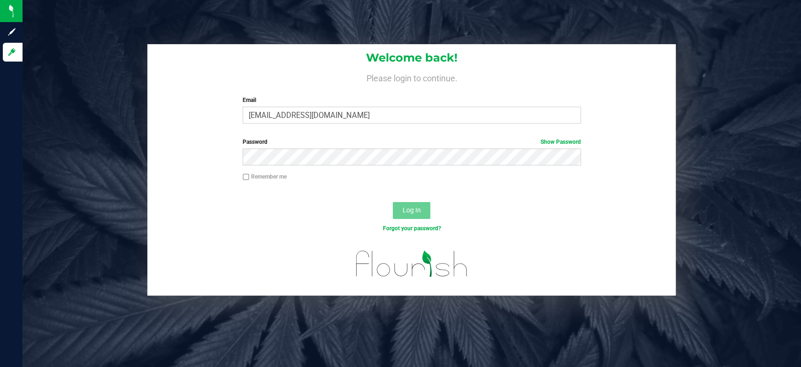 The image size is (801, 367). What do you see at coordinates (412, 210) in the screenshot?
I see `span: Log In` at bounding box center [412, 210].